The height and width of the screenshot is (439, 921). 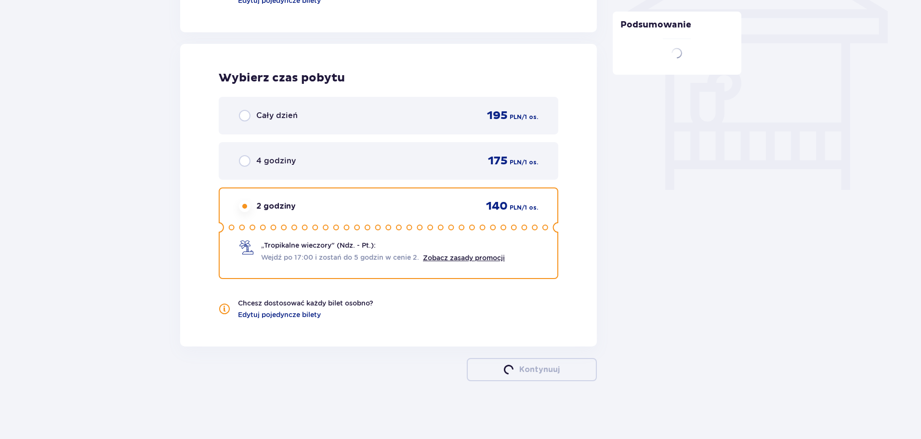 What do you see at coordinates (539, 369) in the screenshot?
I see `p: Kontynuuj` at bounding box center [539, 369].